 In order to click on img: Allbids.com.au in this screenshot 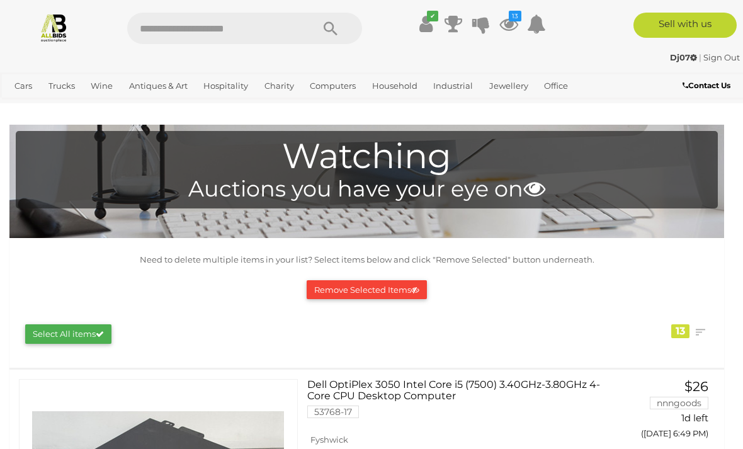, I will do `click(54, 27)`.